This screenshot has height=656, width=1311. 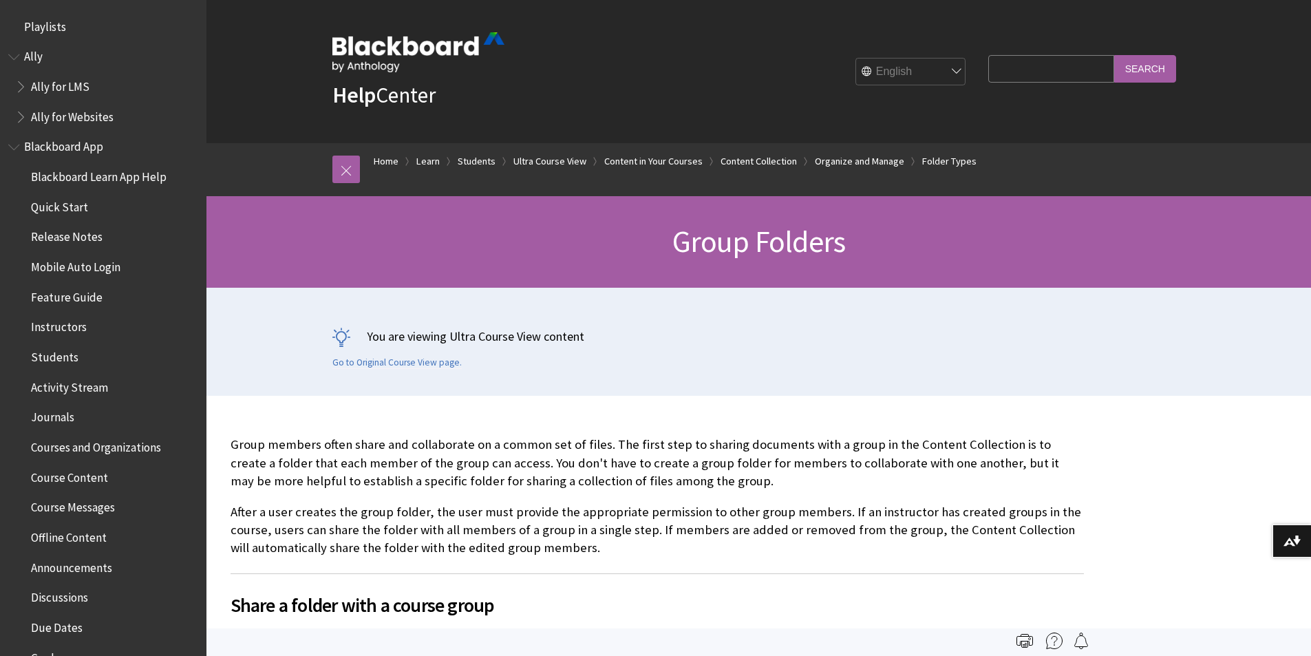 I want to click on span: Course Content, so click(x=70, y=475).